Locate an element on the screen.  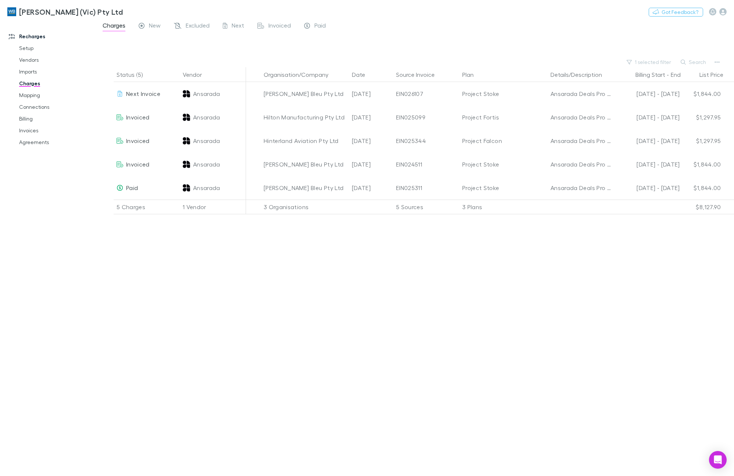
div: Open Intercom Messenger is located at coordinates (718, 460).